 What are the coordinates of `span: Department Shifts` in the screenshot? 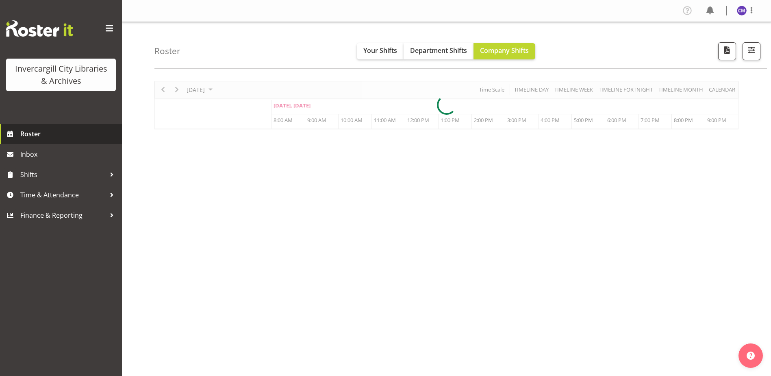 It's located at (439, 50).